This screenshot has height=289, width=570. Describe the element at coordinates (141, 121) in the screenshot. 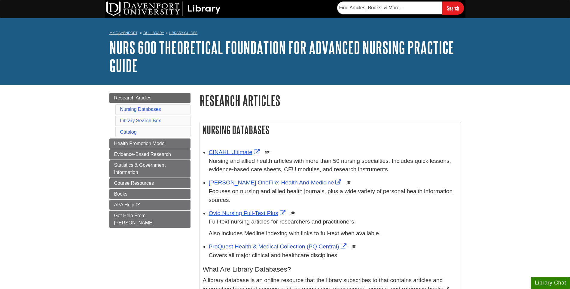

I see `a: Library Search Box` at that location.